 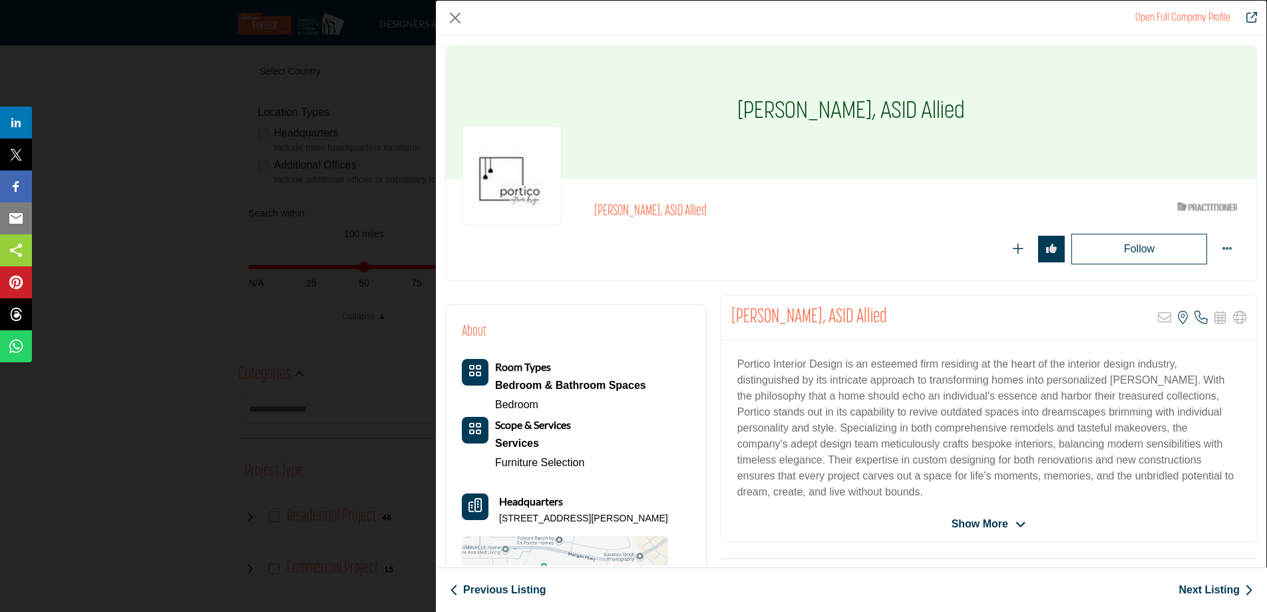 What do you see at coordinates (540, 443) in the screenshot?
I see `a: Services` at bounding box center [540, 443].